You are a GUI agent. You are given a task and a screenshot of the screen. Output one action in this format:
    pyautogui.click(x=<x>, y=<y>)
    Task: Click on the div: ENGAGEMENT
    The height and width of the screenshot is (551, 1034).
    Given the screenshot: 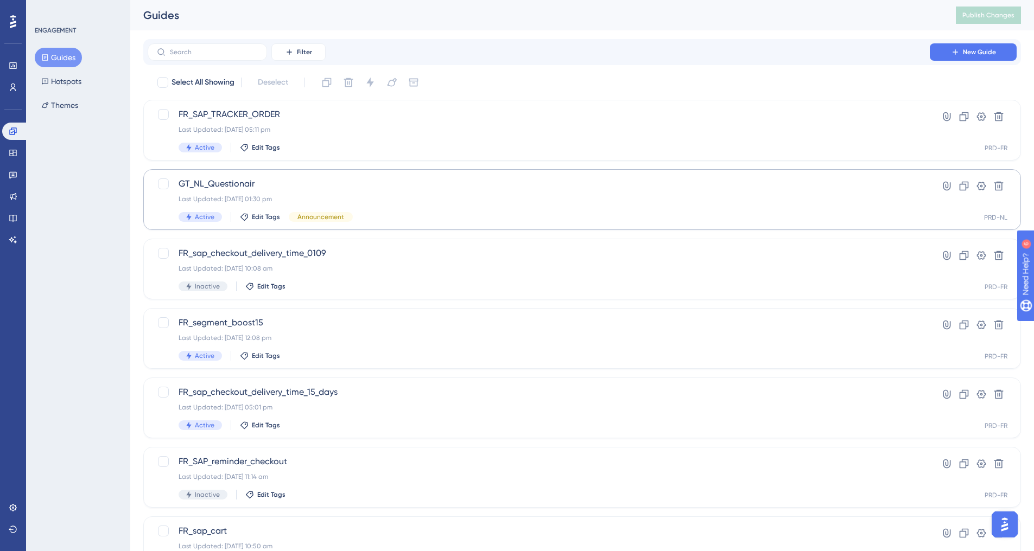 What is the action you would take?
    pyautogui.click(x=55, y=30)
    